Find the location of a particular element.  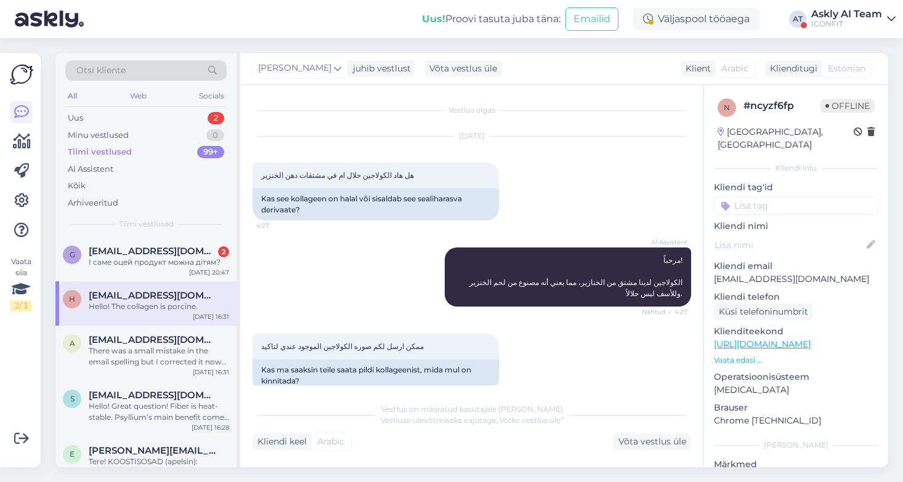

div: ICONFIT is located at coordinates (847, 24).